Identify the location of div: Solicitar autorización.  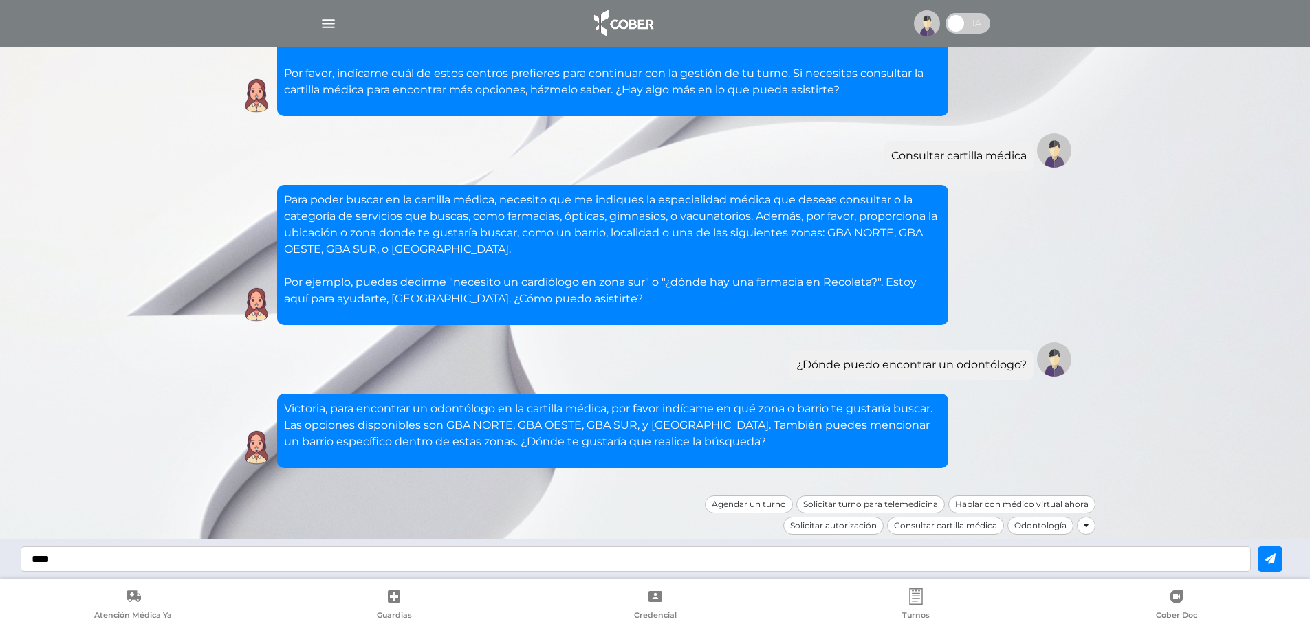
(833, 526).